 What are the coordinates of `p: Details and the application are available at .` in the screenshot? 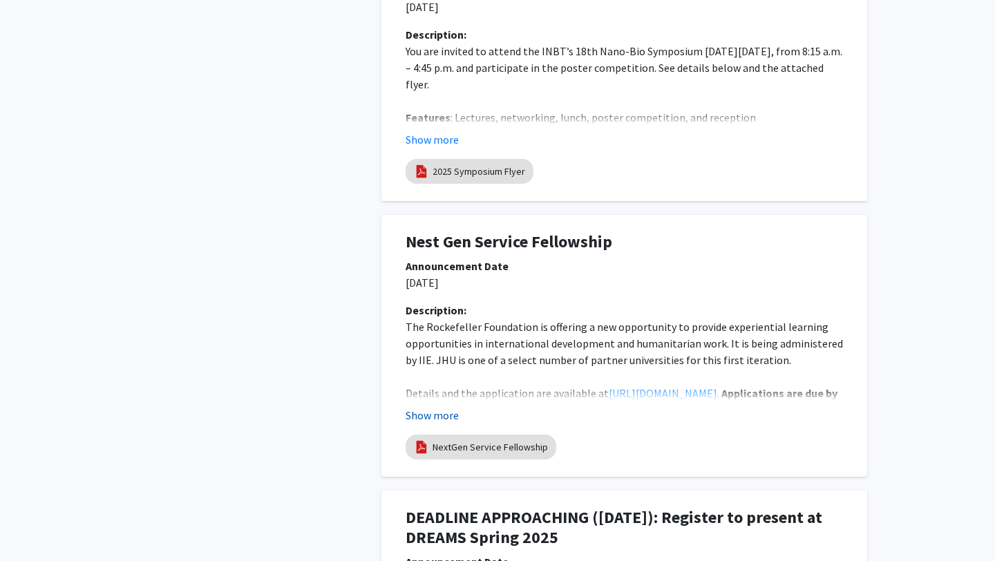 It's located at (624, 402).